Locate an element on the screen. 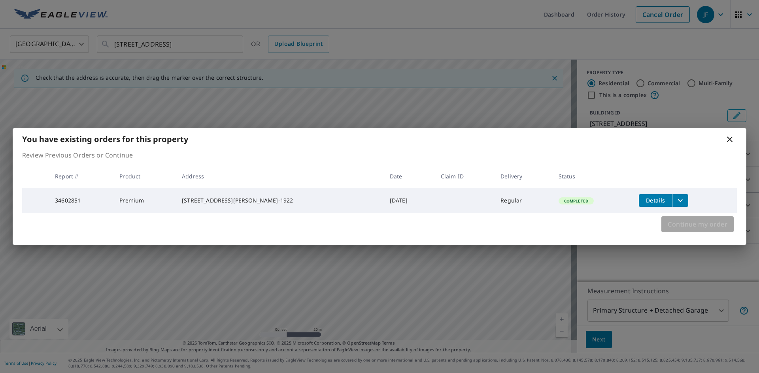  td: Regular is located at coordinates (523, 201).